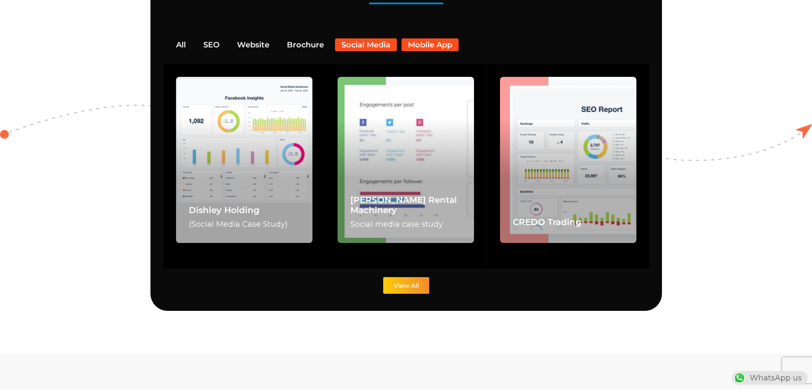 This screenshot has width=812, height=389. I want to click on a: CREDO Trading, so click(547, 222).